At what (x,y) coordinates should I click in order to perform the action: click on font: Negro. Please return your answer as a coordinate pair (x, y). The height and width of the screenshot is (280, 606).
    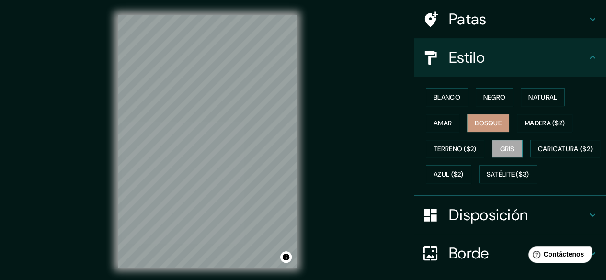
    Looking at the image, I should click on (494, 97).